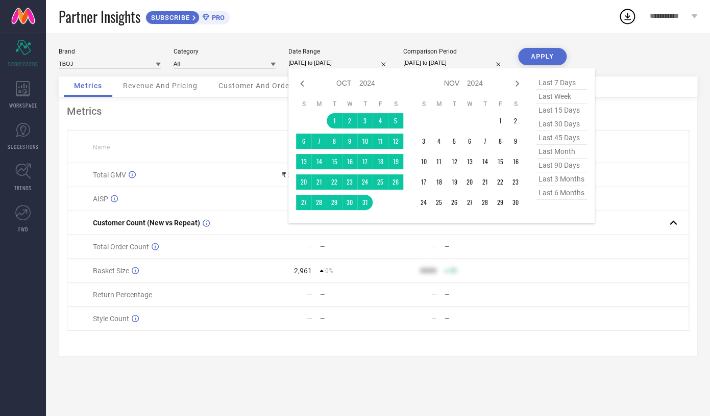  Describe the element at coordinates (380, 121) in the screenshot. I see `td: Fri Oct 04 2024` at that location.